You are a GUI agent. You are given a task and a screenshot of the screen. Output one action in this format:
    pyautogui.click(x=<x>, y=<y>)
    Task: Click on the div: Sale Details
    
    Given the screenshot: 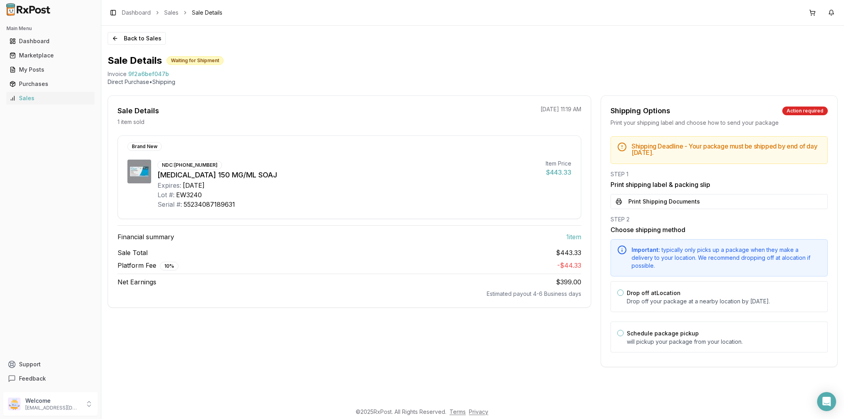 What is the action you would take?
    pyautogui.click(x=138, y=111)
    